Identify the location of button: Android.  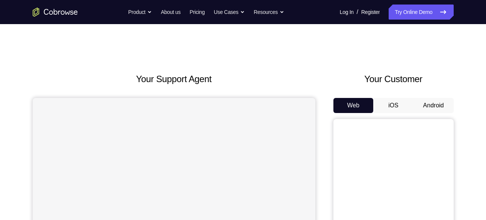
(433, 105).